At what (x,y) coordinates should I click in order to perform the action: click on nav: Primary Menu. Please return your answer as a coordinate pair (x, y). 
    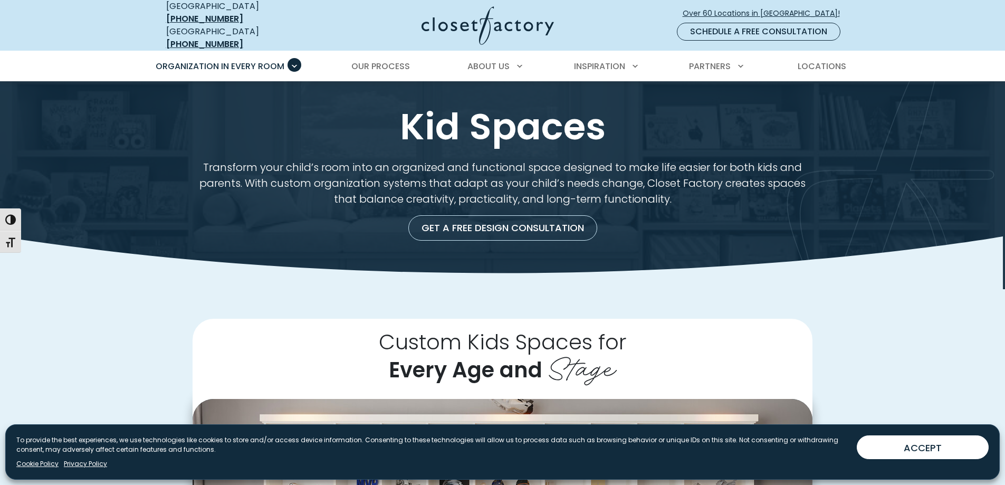
    Looking at the image, I should click on (503, 66).